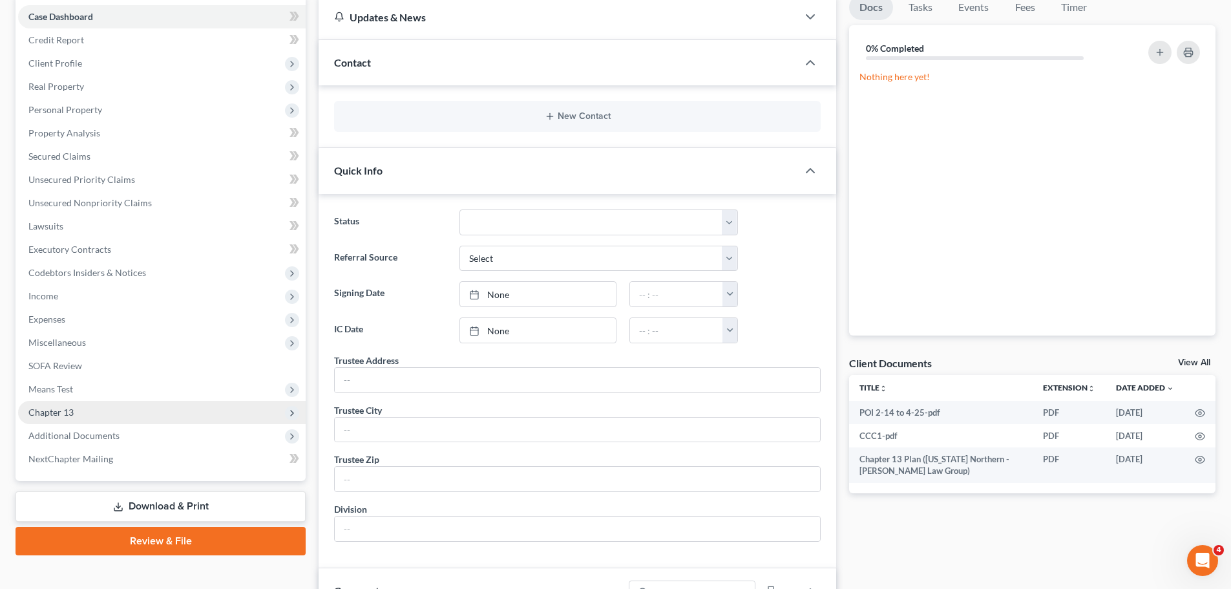 This screenshot has height=589, width=1231. Describe the element at coordinates (47, 318) in the screenshot. I see `span: Expenses` at that location.